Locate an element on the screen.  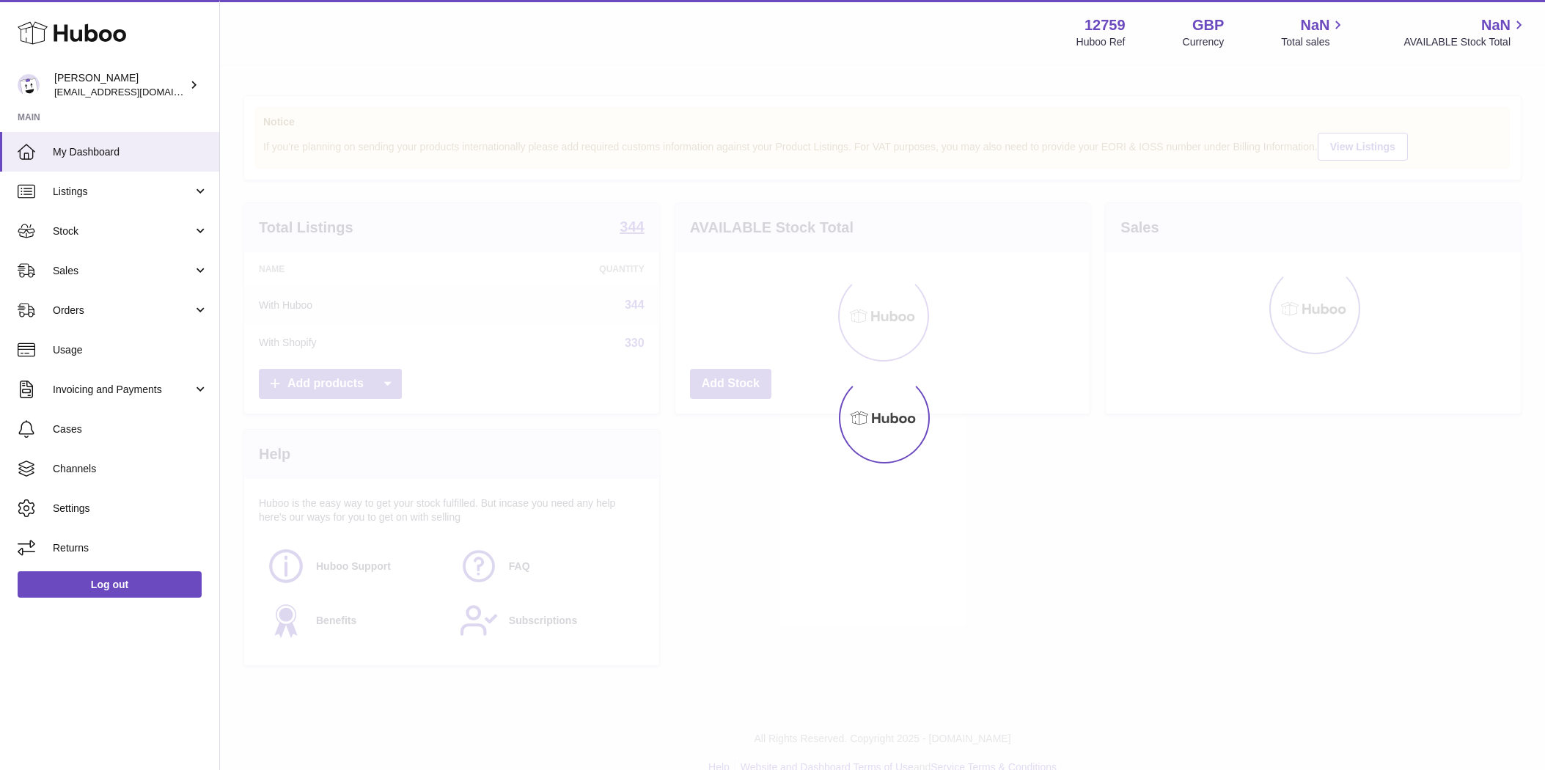
div: Huboo Ref is located at coordinates (1101, 42).